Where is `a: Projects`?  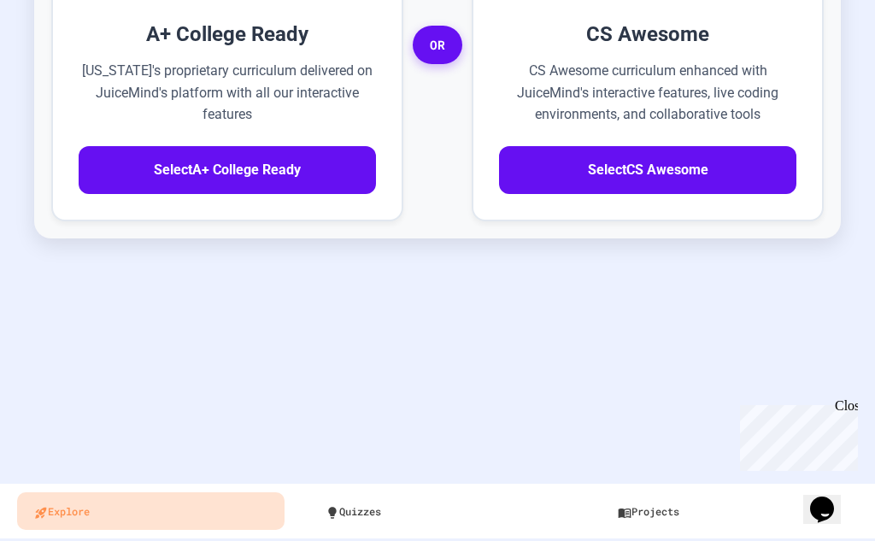 a: Projects is located at coordinates (734, 511).